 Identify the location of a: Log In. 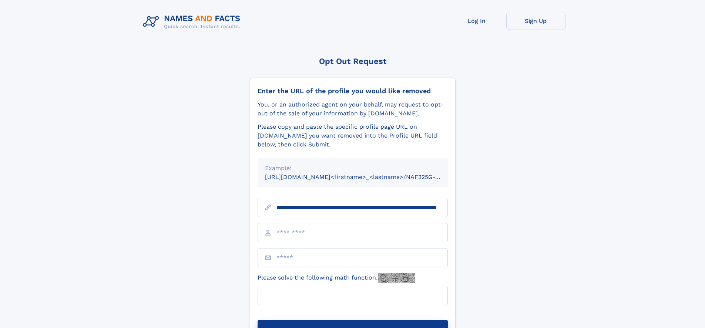
(477, 21).